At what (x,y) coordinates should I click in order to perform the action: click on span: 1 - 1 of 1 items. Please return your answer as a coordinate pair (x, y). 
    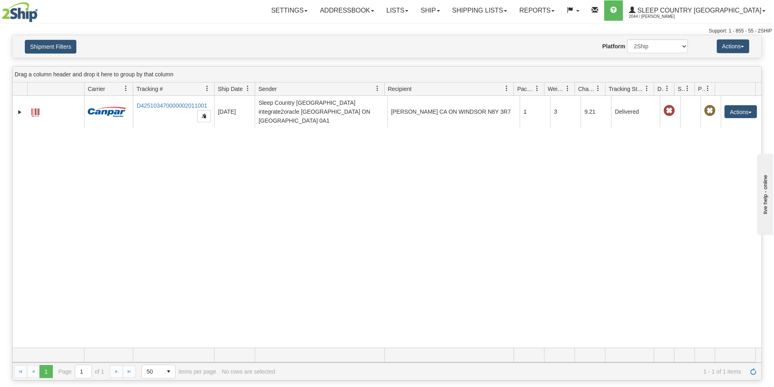
    Looking at the image, I should click on (510, 372).